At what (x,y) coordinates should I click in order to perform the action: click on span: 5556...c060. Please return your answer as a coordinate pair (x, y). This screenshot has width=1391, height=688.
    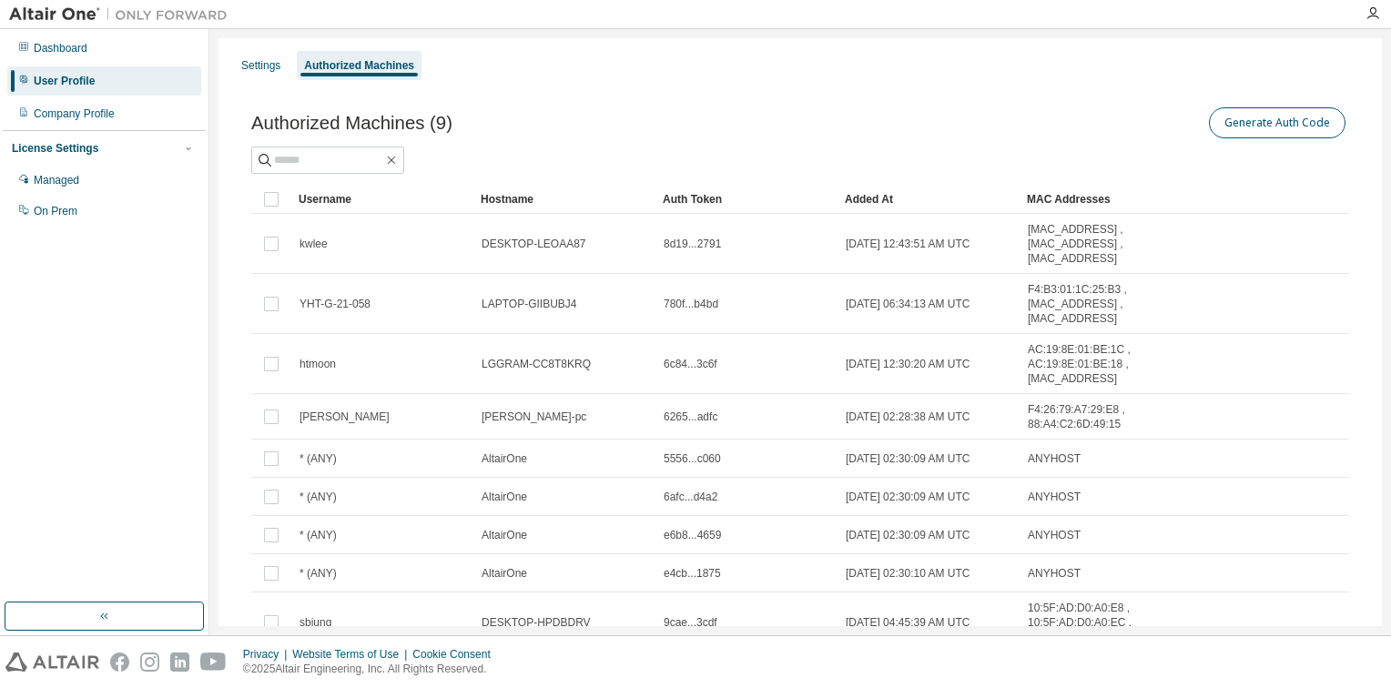
    Looking at the image, I should click on (692, 459).